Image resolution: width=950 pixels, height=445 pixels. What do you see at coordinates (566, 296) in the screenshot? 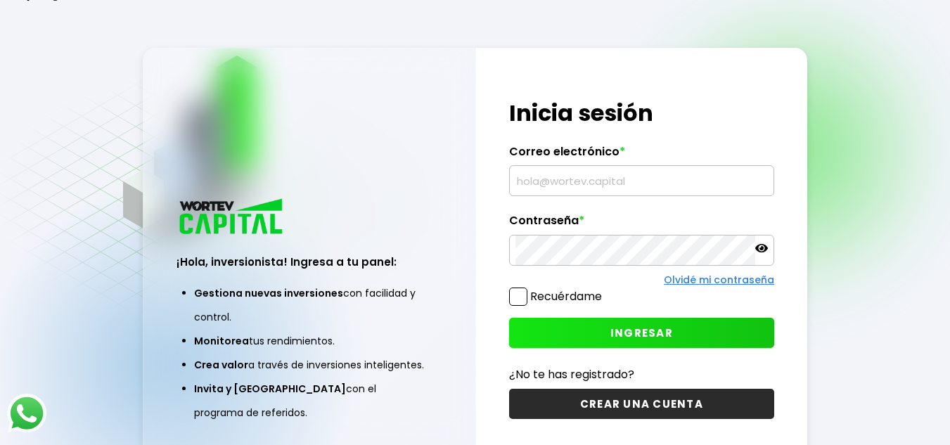
I see `label: Recuérdame` at bounding box center [566, 296].